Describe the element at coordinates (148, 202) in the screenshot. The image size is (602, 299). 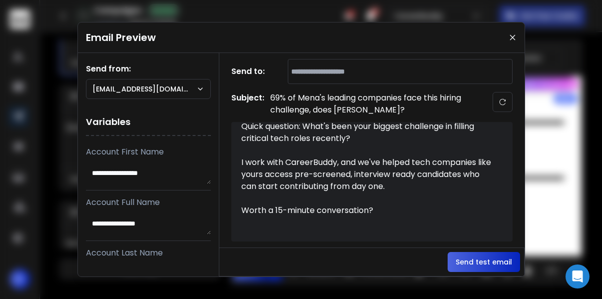
I see `p: Account Full Name` at that location.